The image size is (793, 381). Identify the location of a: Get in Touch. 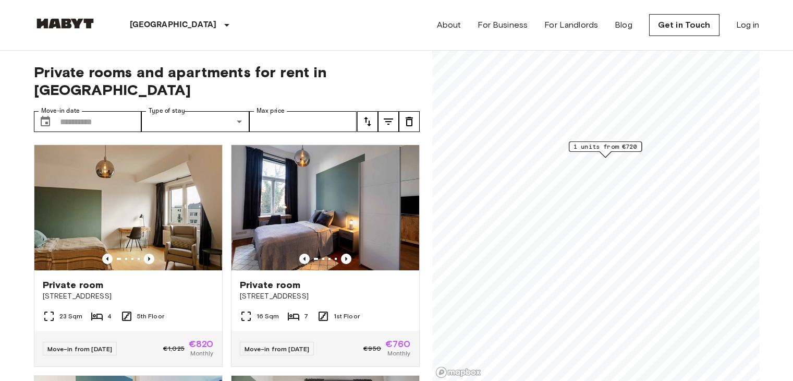
(684, 25).